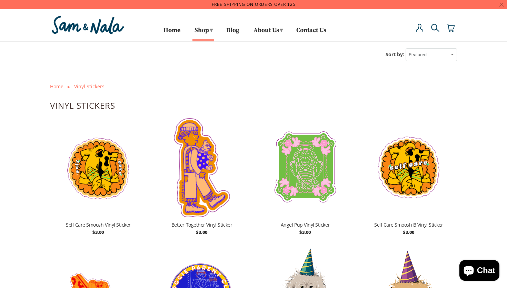 The width and height of the screenshot is (507, 288). Describe the element at coordinates (306, 169) in the screenshot. I see `img: Angel Pup Vinyl Sticker` at that location.